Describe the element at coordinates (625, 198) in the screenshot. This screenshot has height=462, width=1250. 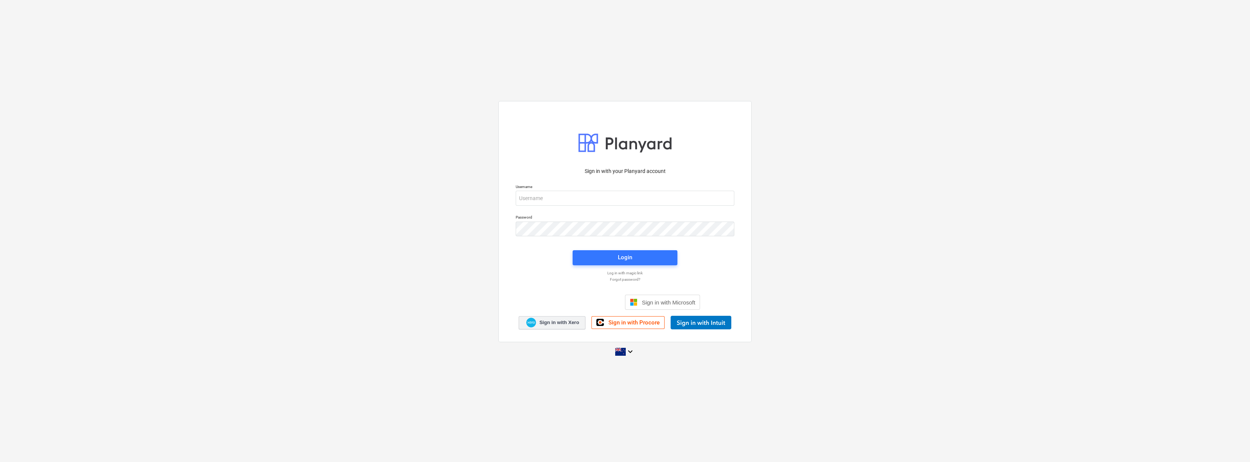
I see `input: Username` at that location.